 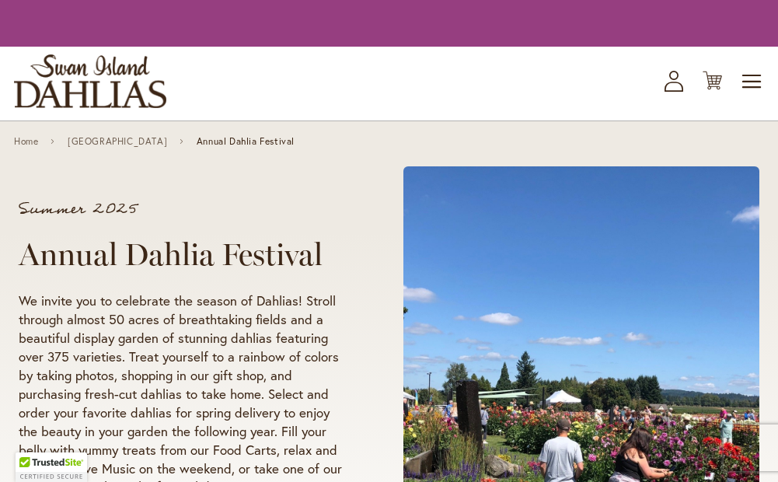 I want to click on p: Summer 2025, so click(x=181, y=209).